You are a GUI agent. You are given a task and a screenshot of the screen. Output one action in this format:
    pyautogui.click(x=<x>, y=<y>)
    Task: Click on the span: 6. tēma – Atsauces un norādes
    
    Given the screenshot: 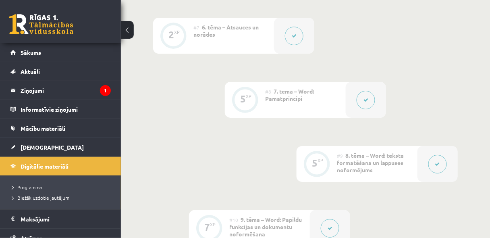 What is the action you would take?
    pyautogui.click(x=226, y=31)
    